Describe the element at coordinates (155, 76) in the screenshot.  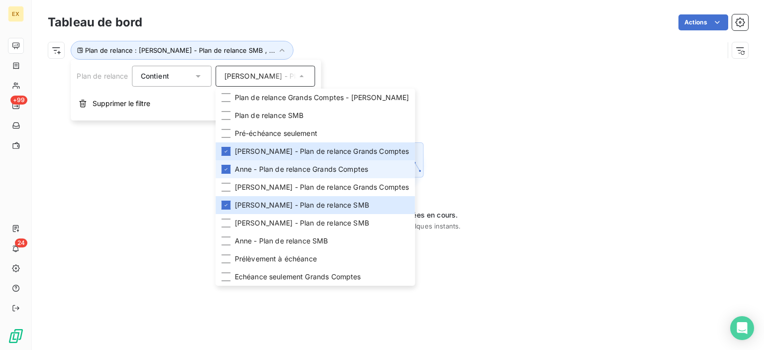
I see `span: Contient` at that location.